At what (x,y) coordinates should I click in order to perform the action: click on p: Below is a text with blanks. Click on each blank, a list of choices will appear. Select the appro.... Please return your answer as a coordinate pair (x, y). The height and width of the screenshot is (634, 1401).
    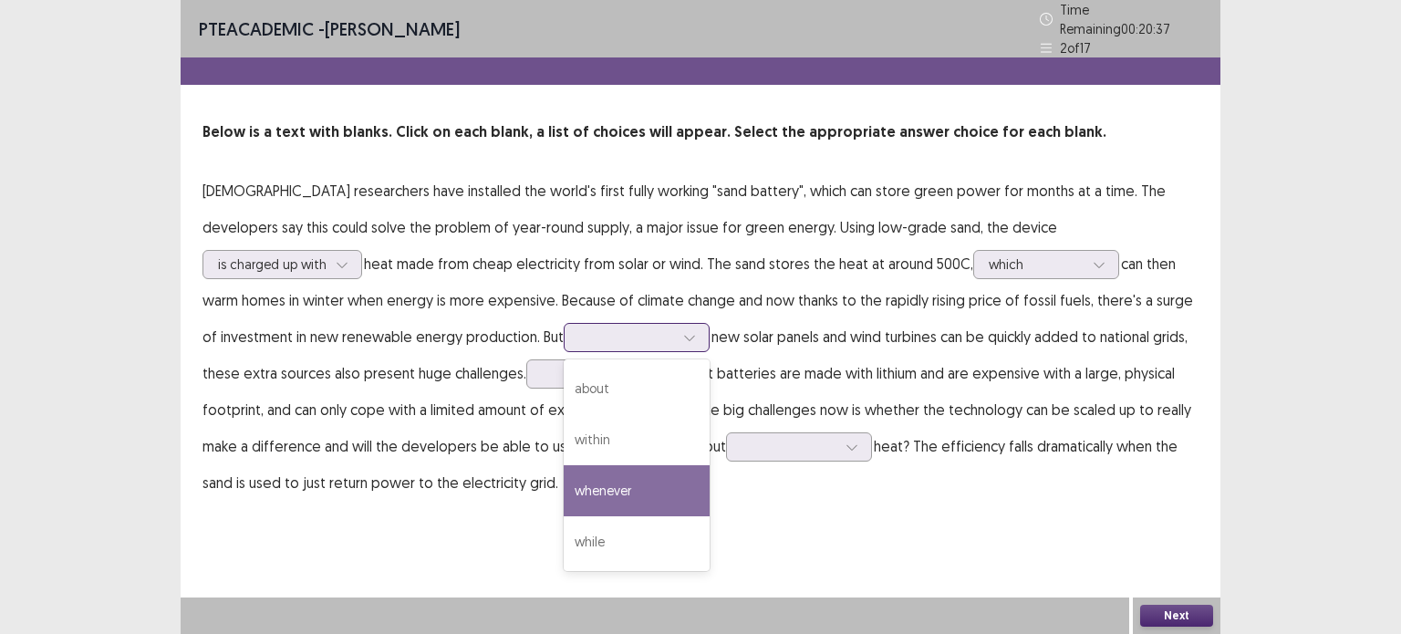
    Looking at the image, I should click on (700, 132).